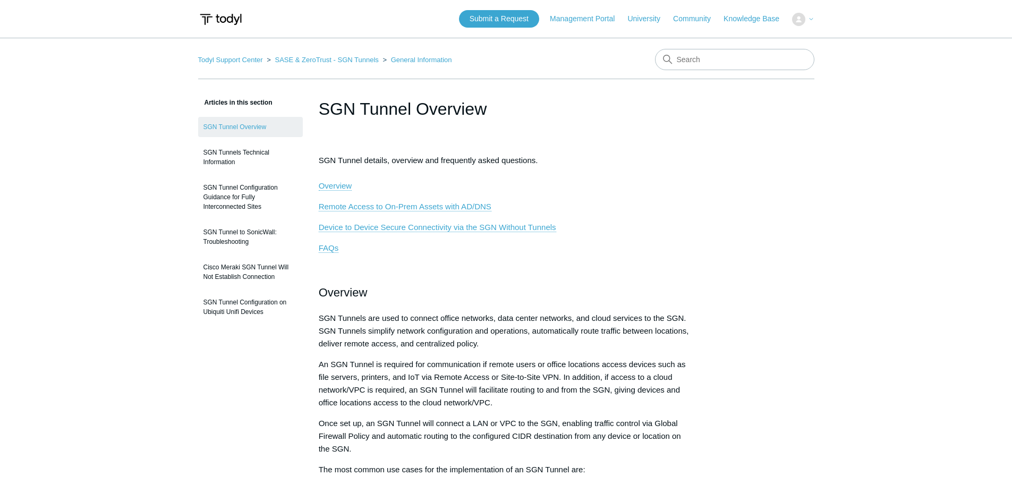  I want to click on a: SGN Tunnel to SonicWall: Troubleshooting, so click(250, 237).